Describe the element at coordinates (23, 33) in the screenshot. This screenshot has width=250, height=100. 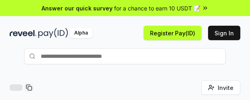
I see `img: reveel_dark` at that location.